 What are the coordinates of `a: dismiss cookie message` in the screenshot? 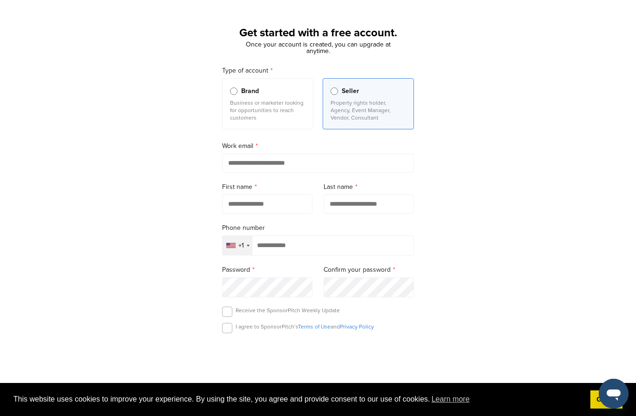 It's located at (606, 400).